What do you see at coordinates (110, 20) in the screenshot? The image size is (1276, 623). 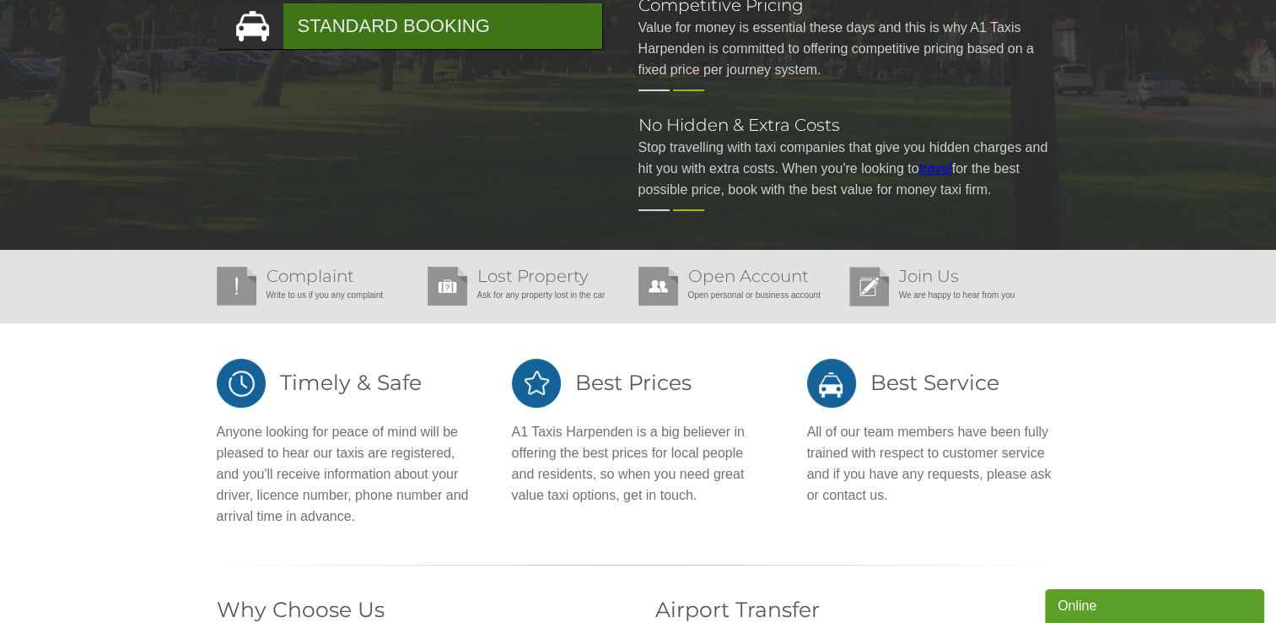 I see `div: Online` at bounding box center [110, 20].